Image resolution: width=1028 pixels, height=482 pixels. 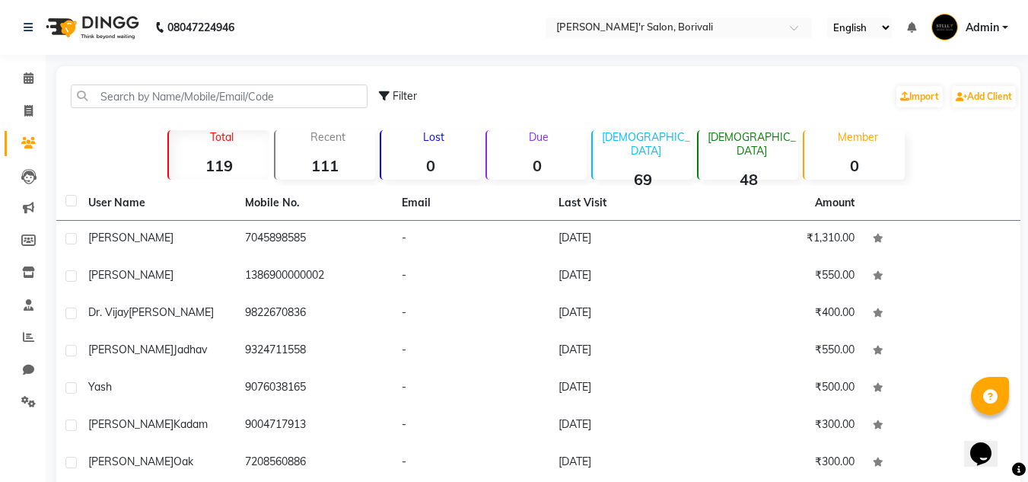 I want to click on th: User Name, so click(x=158, y=203).